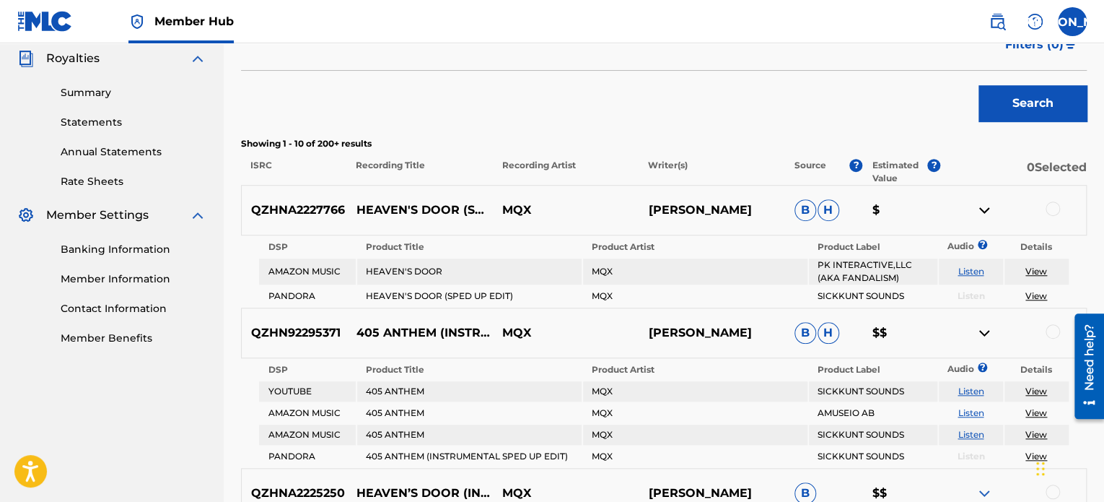  What do you see at coordinates (194, 21) in the screenshot?
I see `span: Member Hub` at bounding box center [194, 21].